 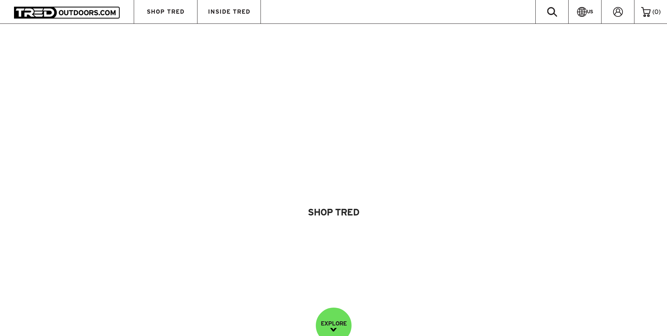 I want to click on span: SHOP TRED, so click(x=166, y=12).